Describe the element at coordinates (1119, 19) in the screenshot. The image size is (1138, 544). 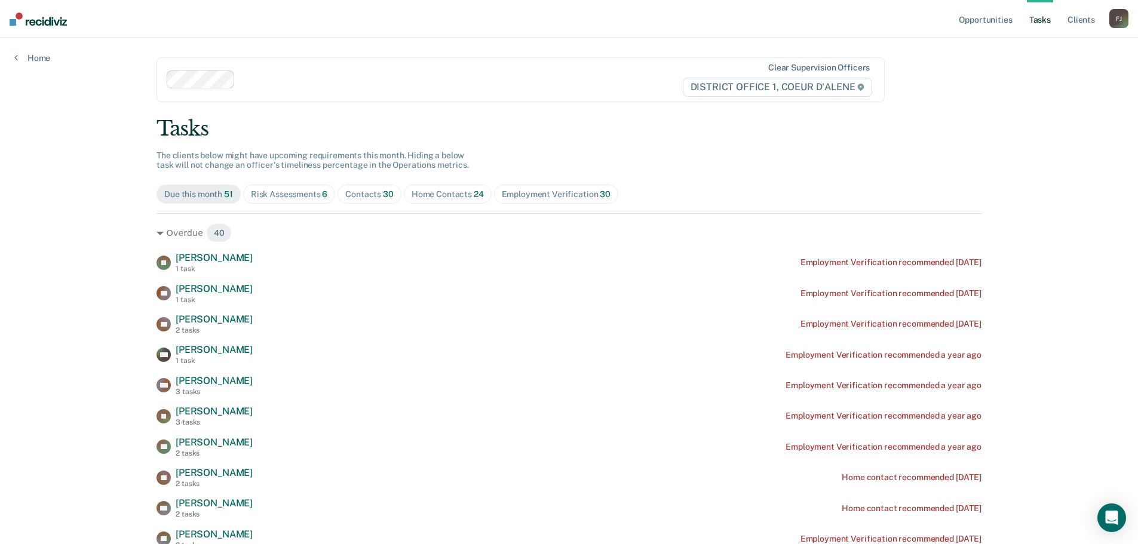
I see `button: FJ` at that location.